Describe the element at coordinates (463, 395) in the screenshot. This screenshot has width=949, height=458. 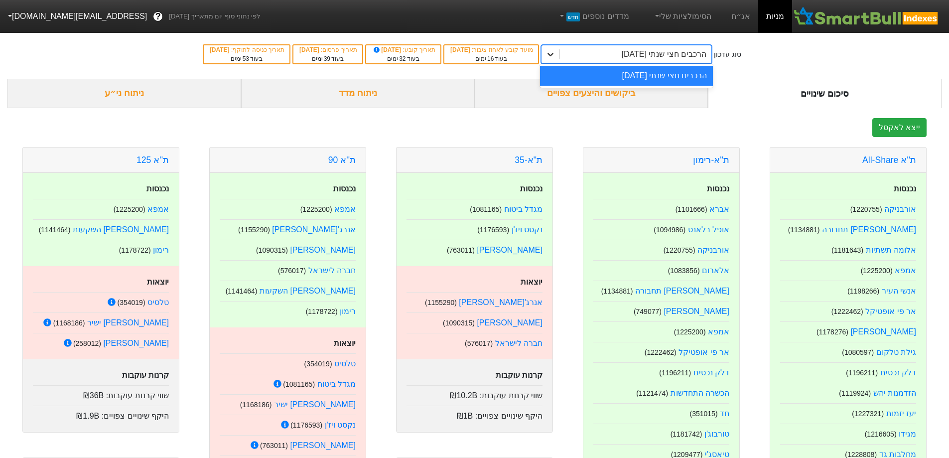
I see `span: ₪10.2B` at that location.